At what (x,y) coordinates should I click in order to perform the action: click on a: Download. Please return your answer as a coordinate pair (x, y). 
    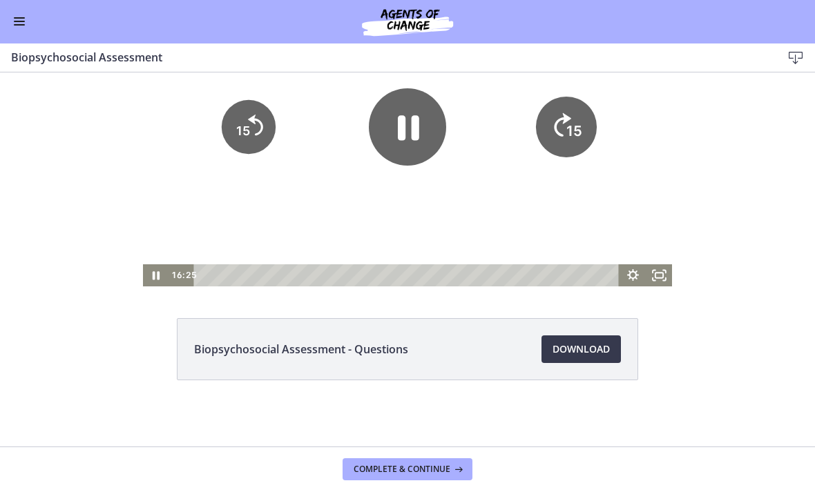
    Looking at the image, I should click on (581, 350).